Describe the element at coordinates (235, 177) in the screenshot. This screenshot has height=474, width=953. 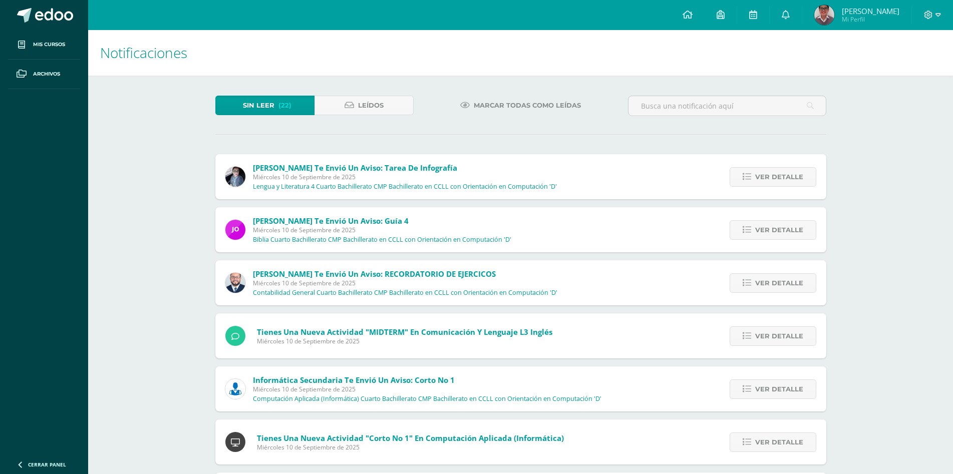
I see `img: 702136d6d401d1cd4ce1c6f6778c2e49.png` at that location.